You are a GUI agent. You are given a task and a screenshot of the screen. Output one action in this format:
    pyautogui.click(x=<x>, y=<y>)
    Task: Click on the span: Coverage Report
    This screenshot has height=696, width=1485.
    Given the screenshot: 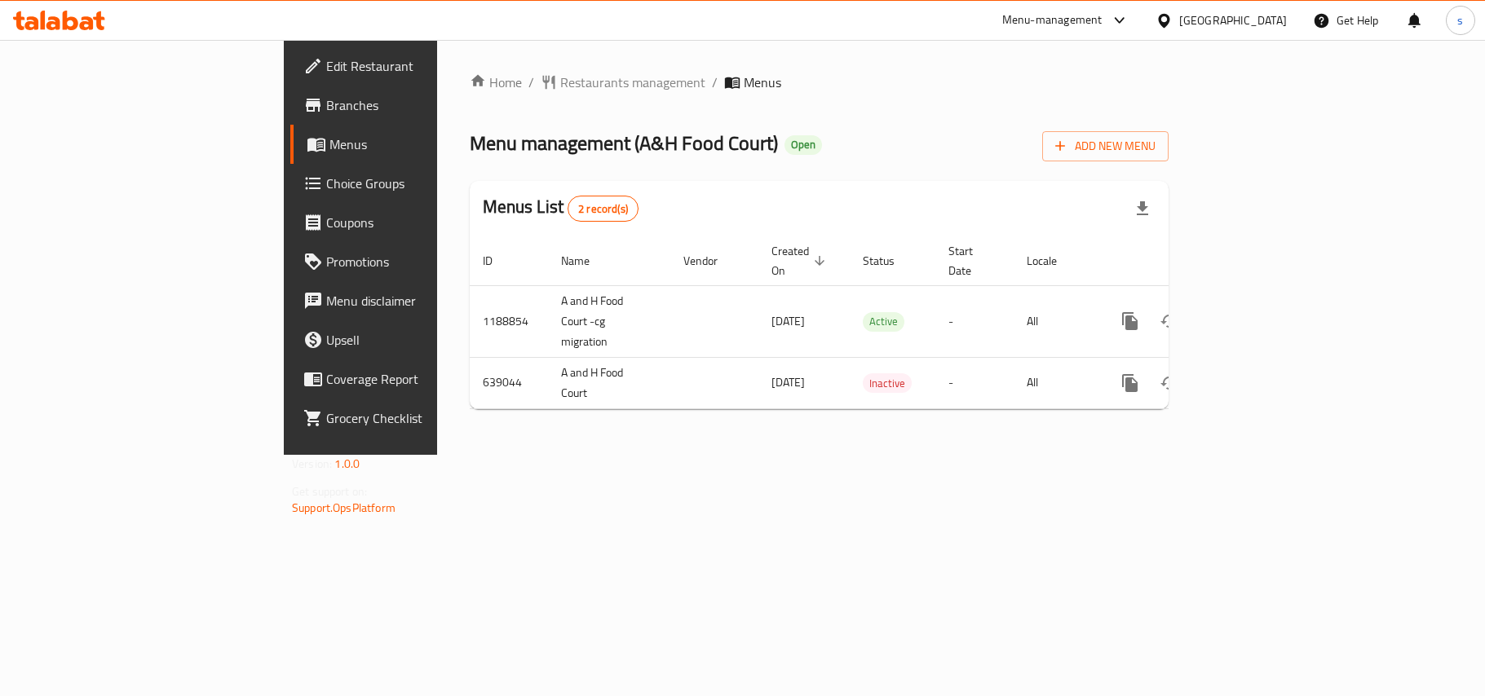 What is the action you would take?
    pyautogui.click(x=422, y=379)
    